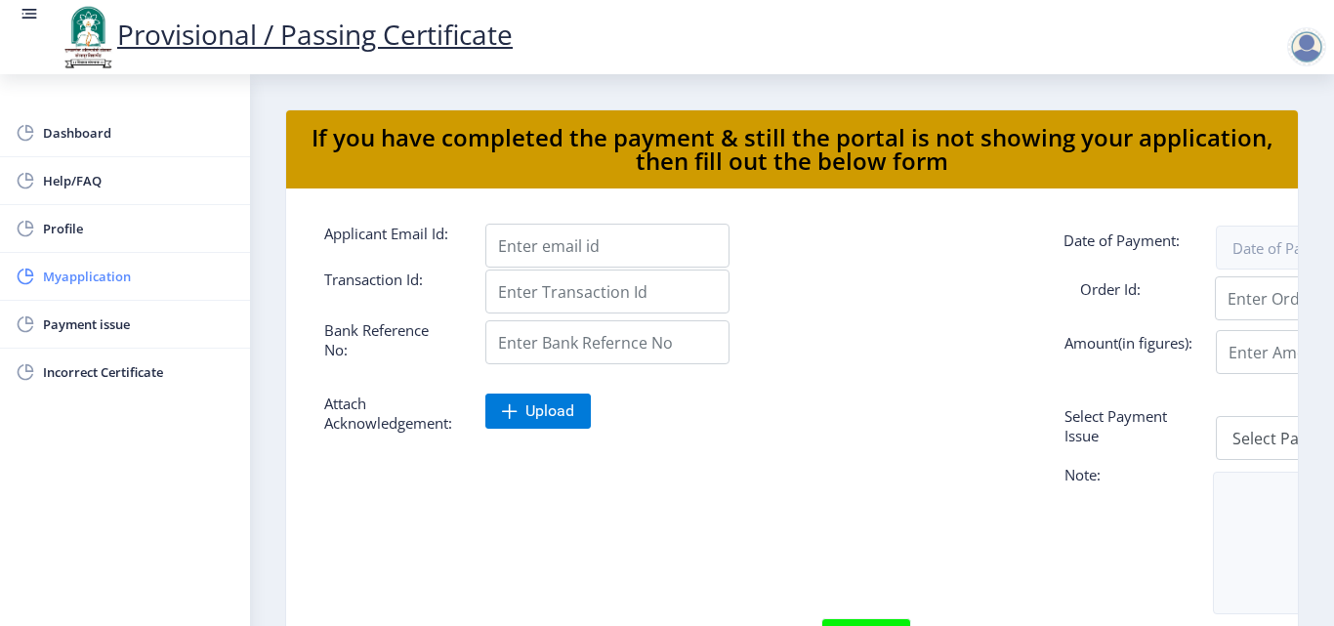 This screenshot has width=1334, height=626. Describe the element at coordinates (139, 372) in the screenshot. I see `span: Incorrect Certificate` at that location.